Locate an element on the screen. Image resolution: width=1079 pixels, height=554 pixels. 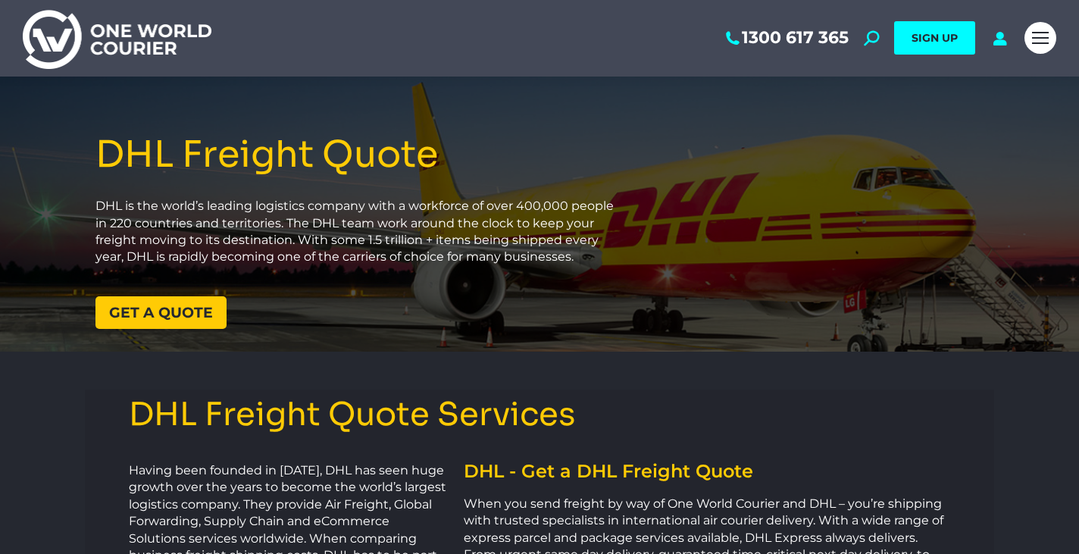
span: Get a quote is located at coordinates (161, 312).